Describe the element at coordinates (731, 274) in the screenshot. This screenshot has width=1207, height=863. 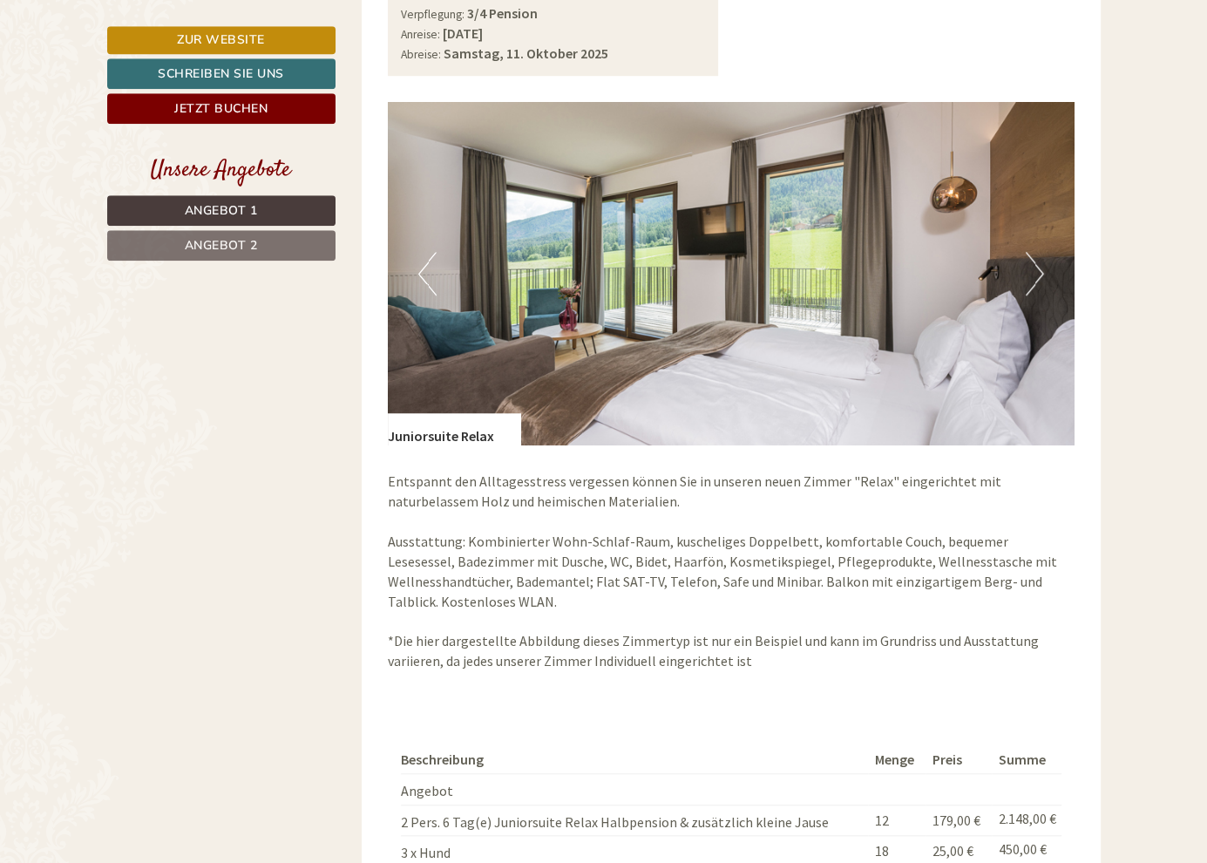
I see `img: image` at that location.